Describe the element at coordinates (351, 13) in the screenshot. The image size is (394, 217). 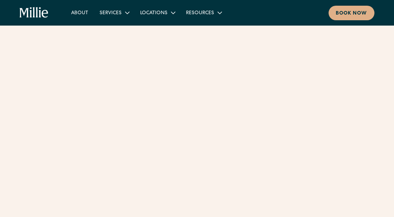
I see `a: Book now` at that location.